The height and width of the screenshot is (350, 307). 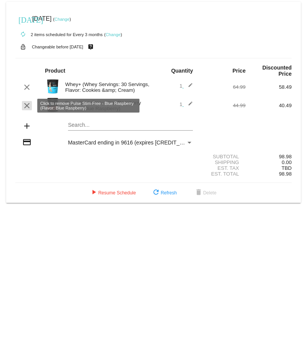 I want to click on button: Resume Schedule, so click(x=112, y=193).